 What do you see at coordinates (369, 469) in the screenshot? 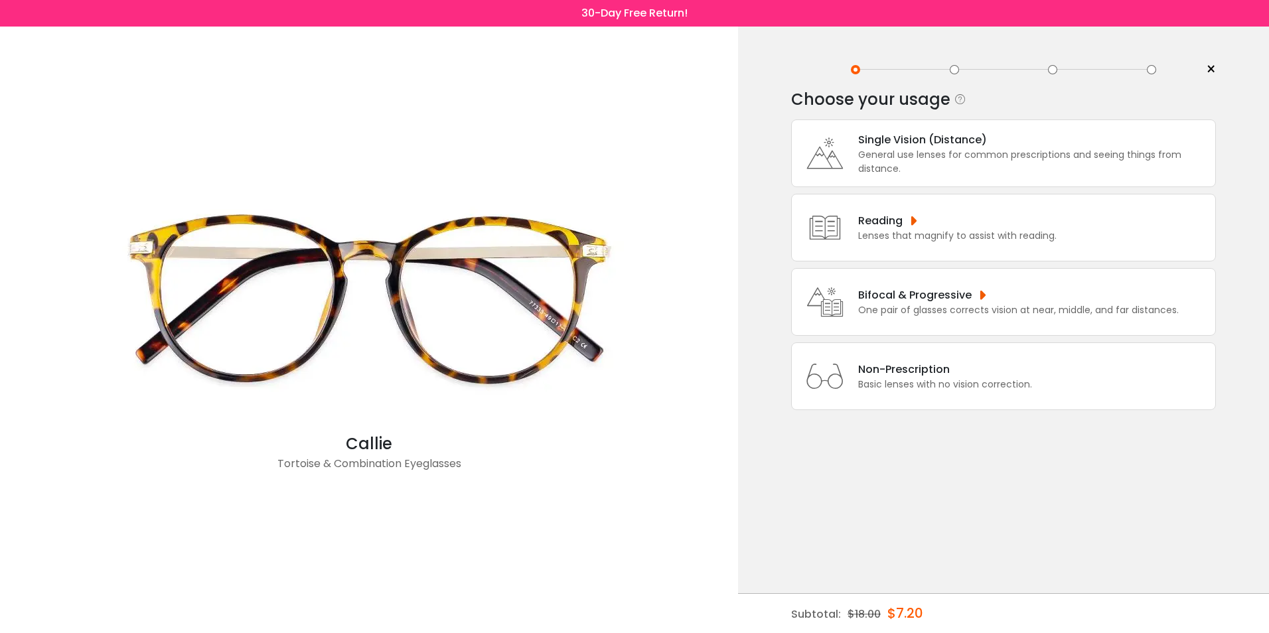
I see `div: Tortoise & Combination Eyeglasses` at bounding box center [369, 469].